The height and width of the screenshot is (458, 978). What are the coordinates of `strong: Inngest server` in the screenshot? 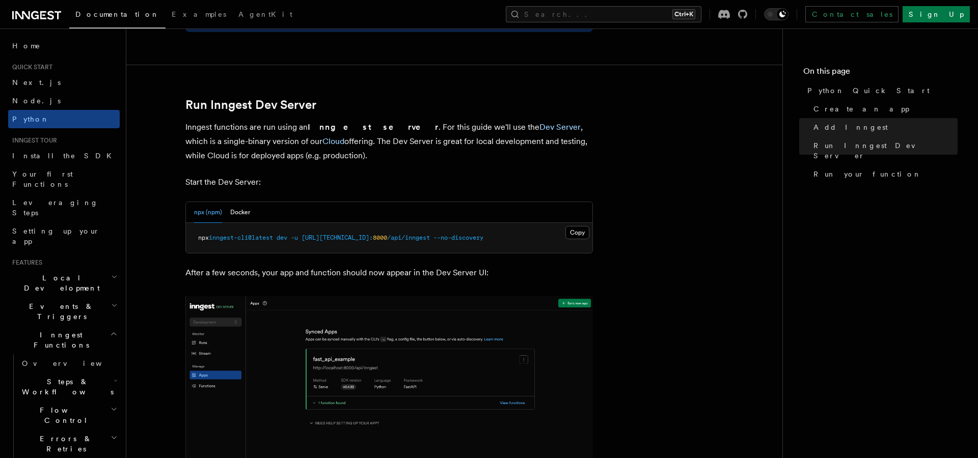 It's located at (373, 127).